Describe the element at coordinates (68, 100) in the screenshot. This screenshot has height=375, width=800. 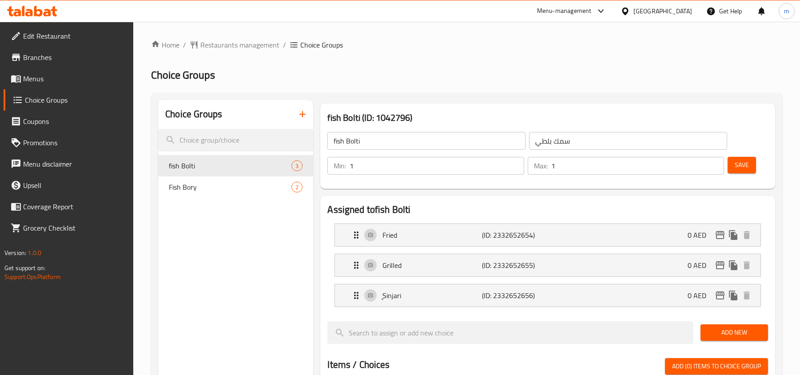
I see `a: Choice Groups` at that location.